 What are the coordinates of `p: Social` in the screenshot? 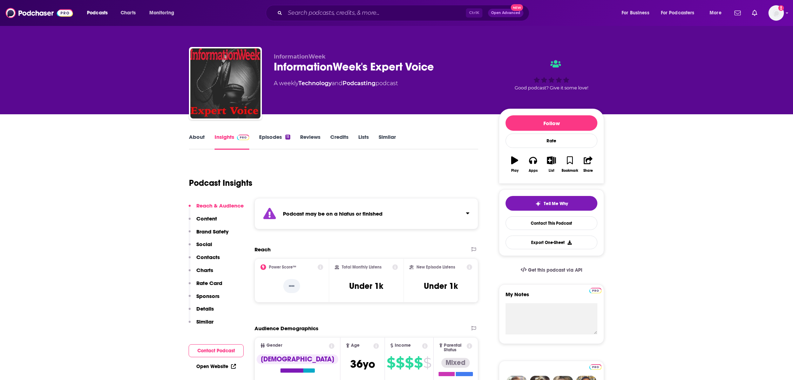 It's located at (204, 244).